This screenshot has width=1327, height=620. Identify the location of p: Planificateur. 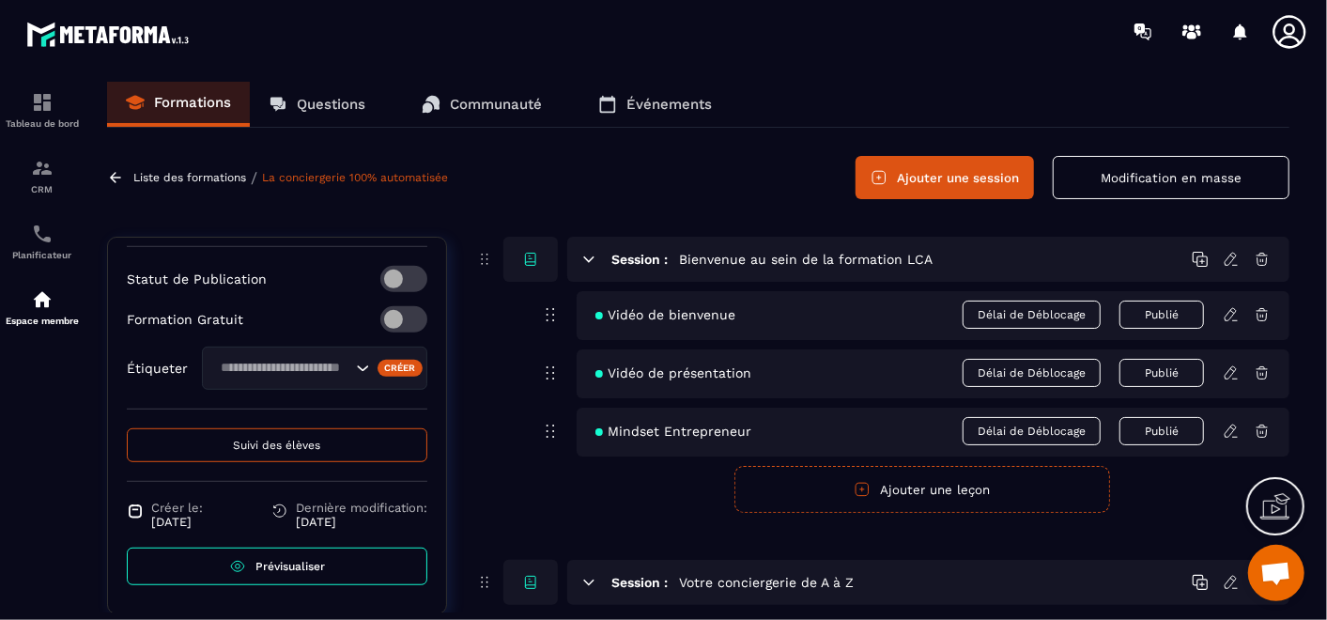
(42, 255).